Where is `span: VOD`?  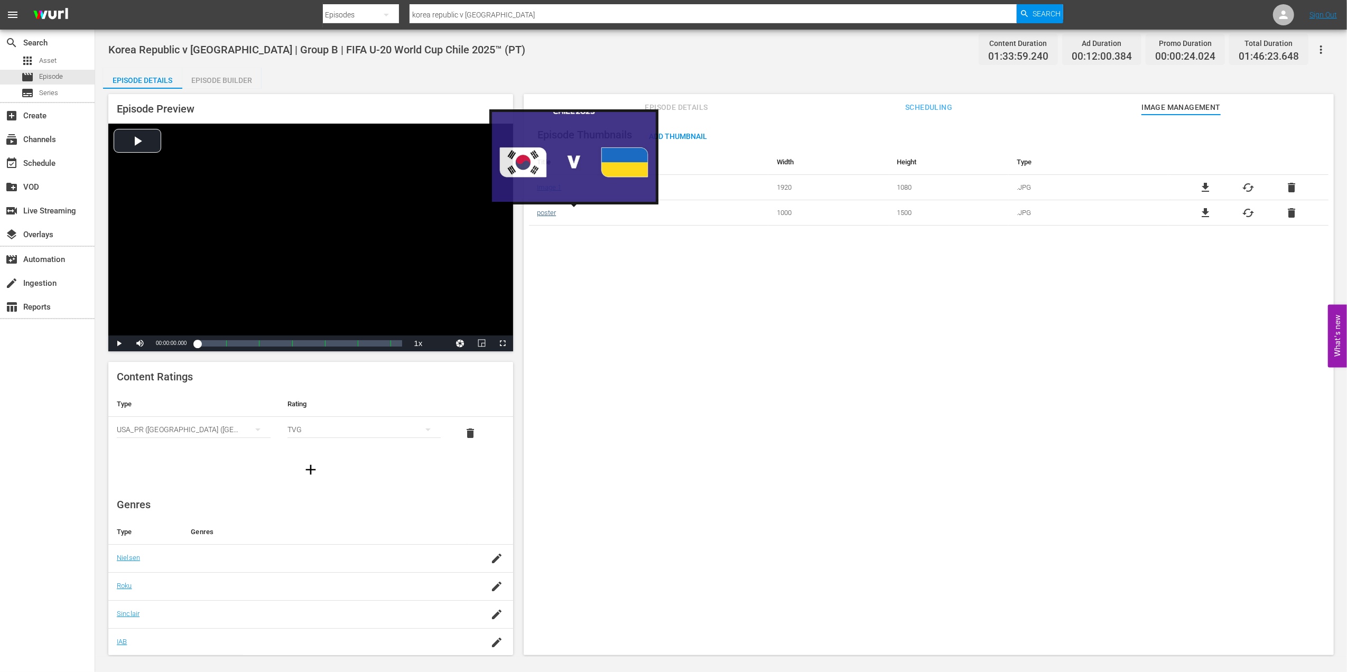
span: VOD is located at coordinates (12, 187).